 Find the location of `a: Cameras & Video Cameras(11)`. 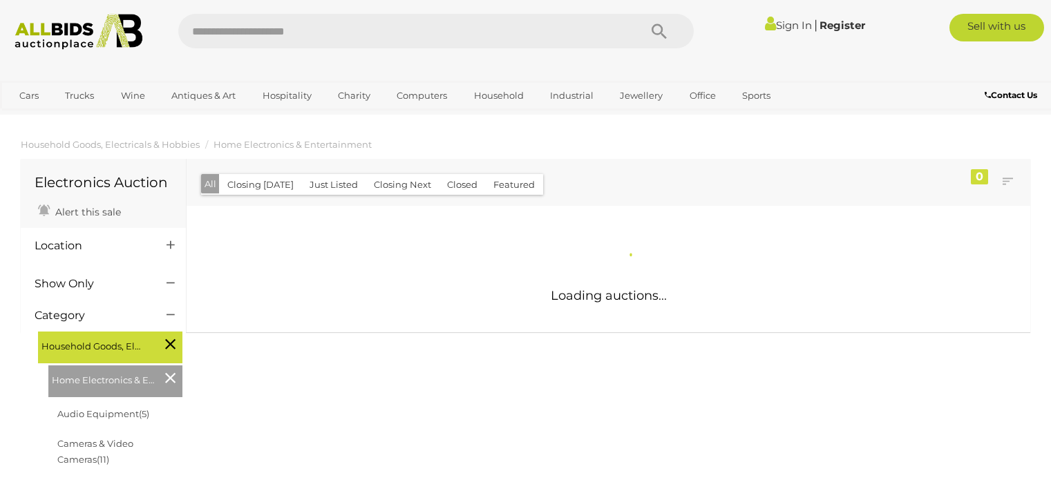

a: Cameras & Video Cameras(11) is located at coordinates (95, 451).